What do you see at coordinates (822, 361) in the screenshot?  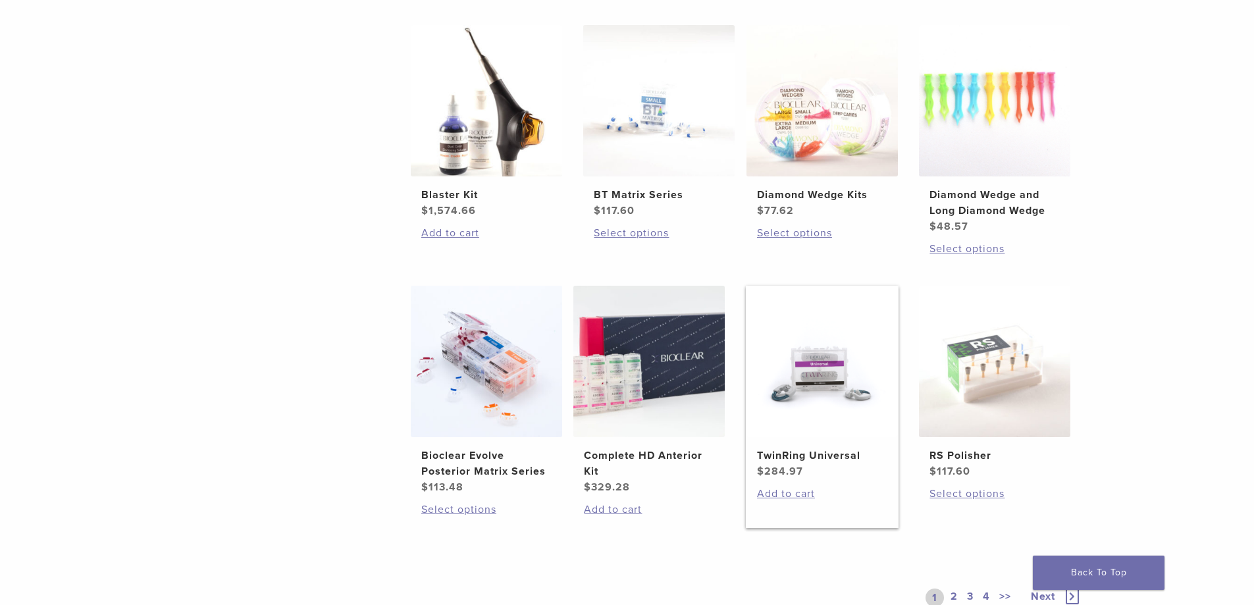 I see `img: TwinRing Universal` at bounding box center [822, 361].